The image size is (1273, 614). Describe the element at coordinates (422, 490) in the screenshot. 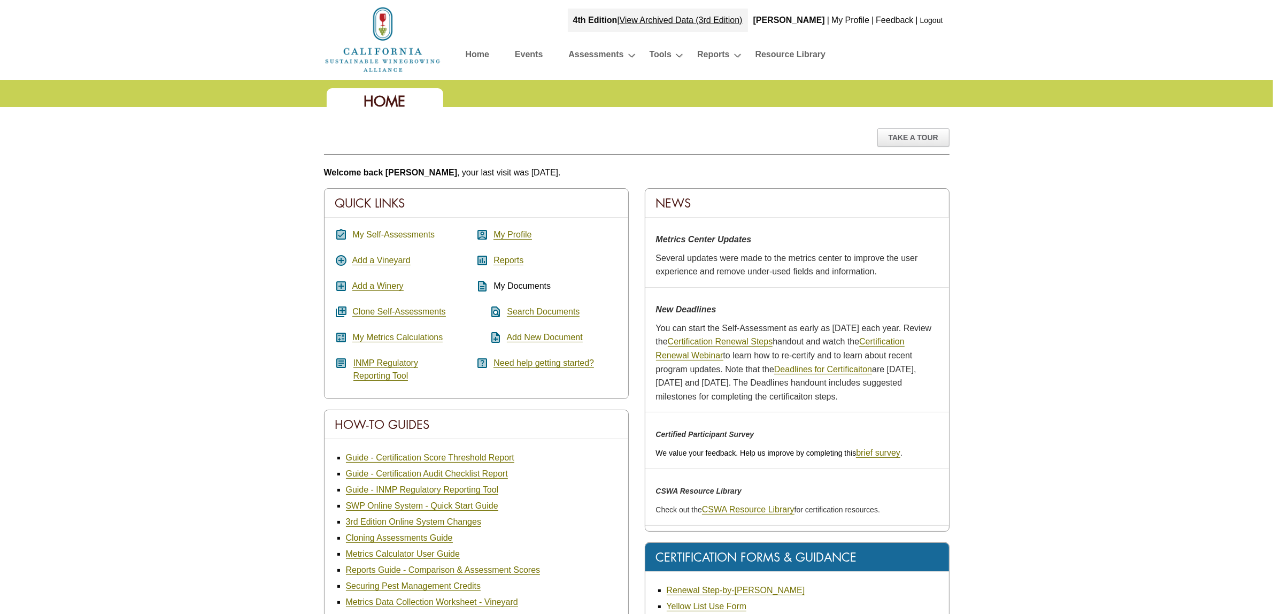

I see `a: Guide - INMP Regulatory Reporting Tool` at that location.